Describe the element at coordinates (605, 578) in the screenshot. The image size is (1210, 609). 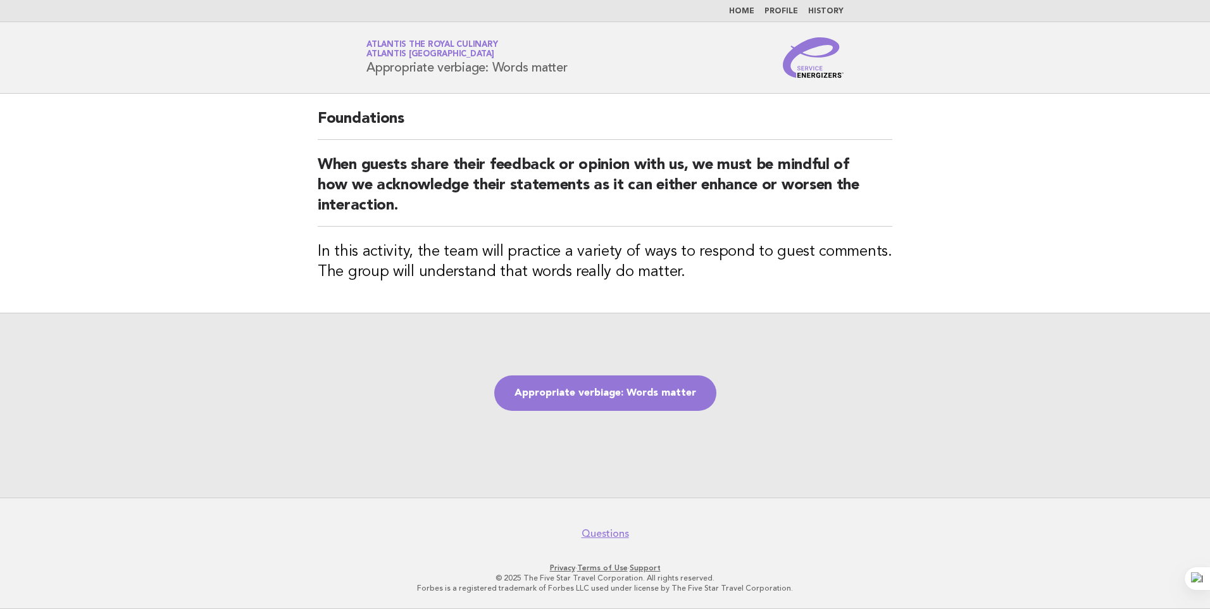
I see `p: © 2025 The Five Star Travel Corporation. All rights reserved.` at that location.